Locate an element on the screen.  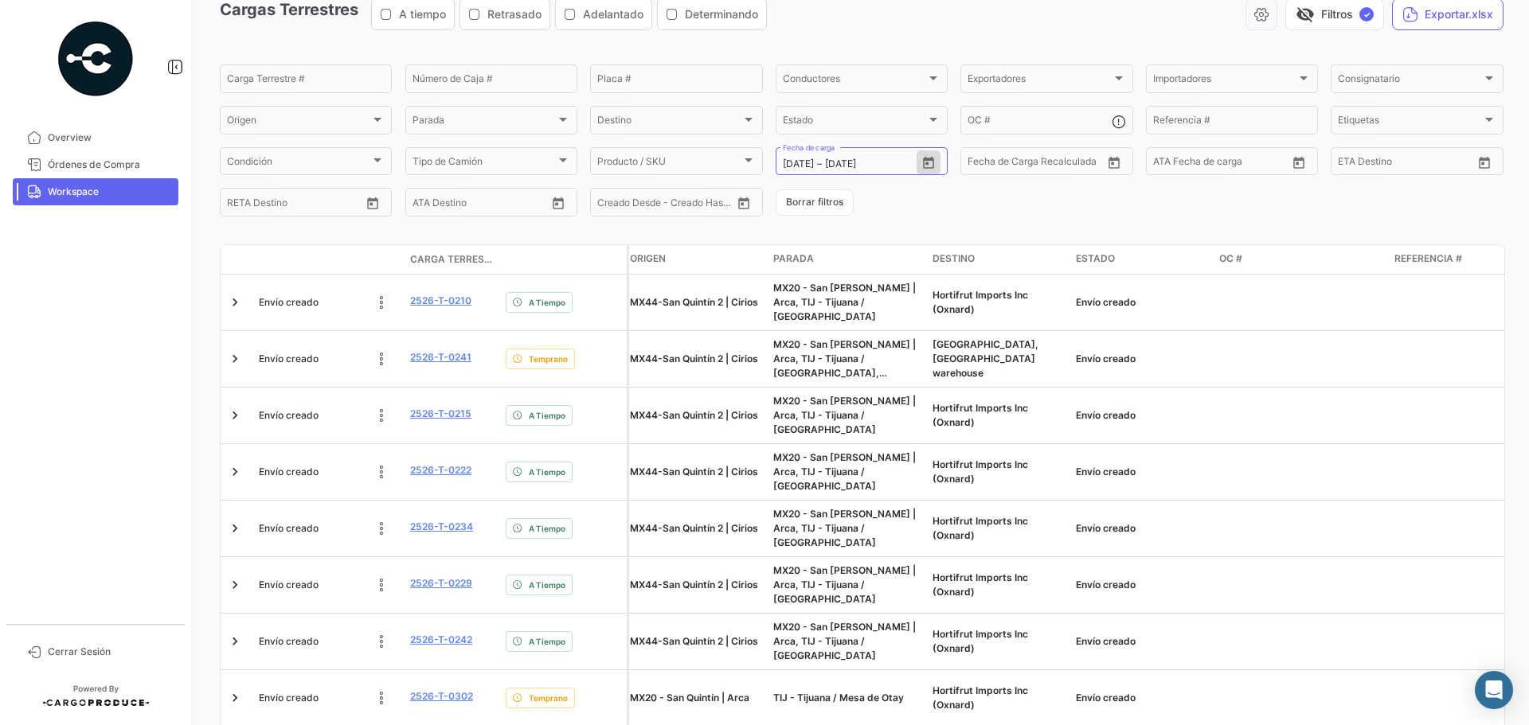
span: Consignatario is located at coordinates (1409, 81).